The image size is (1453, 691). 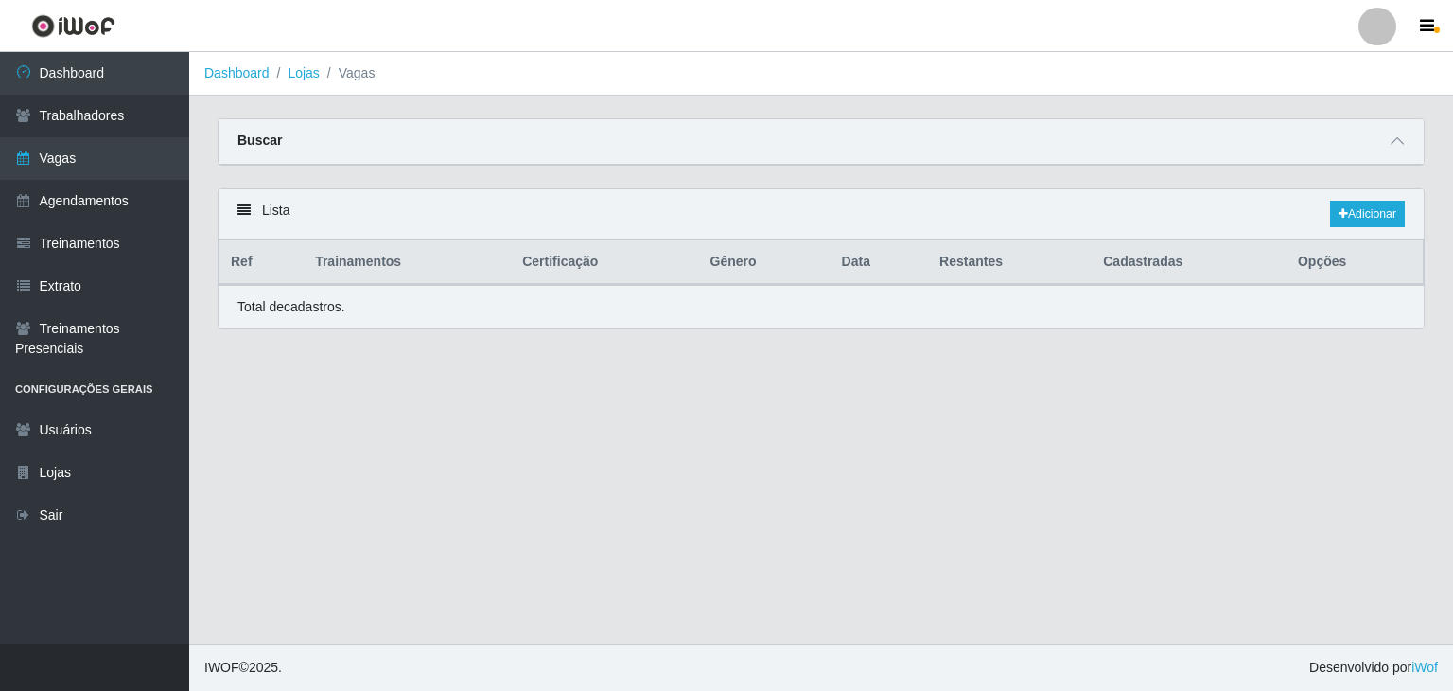 What do you see at coordinates (243, 667) in the screenshot?
I see `span: © 2025 .` at bounding box center [243, 667].